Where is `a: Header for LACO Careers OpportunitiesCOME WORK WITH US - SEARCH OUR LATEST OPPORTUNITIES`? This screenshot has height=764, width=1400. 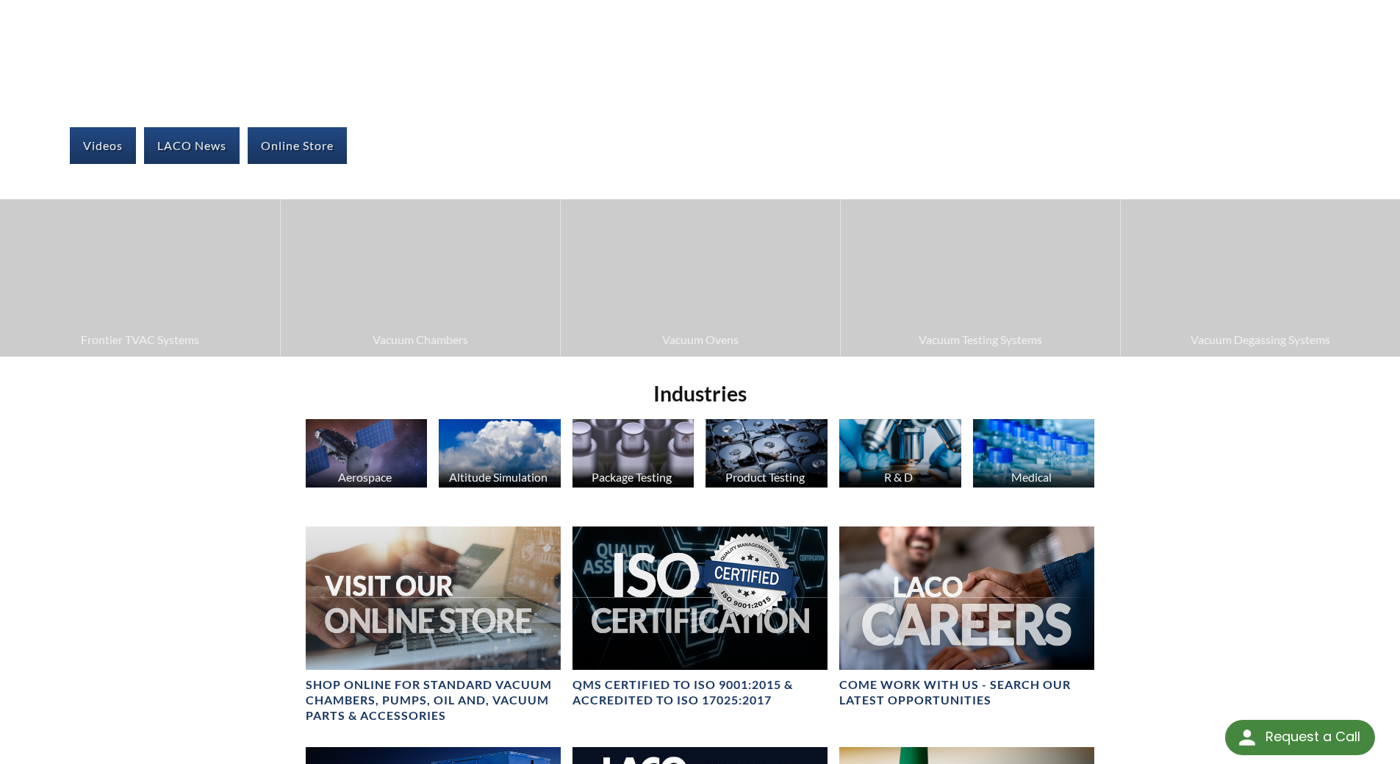
a: Header for LACO Careers OpportunitiesCOME WORK WITH US - SEARCH OUR LATEST OPPORTUNITIES is located at coordinates (966, 617).